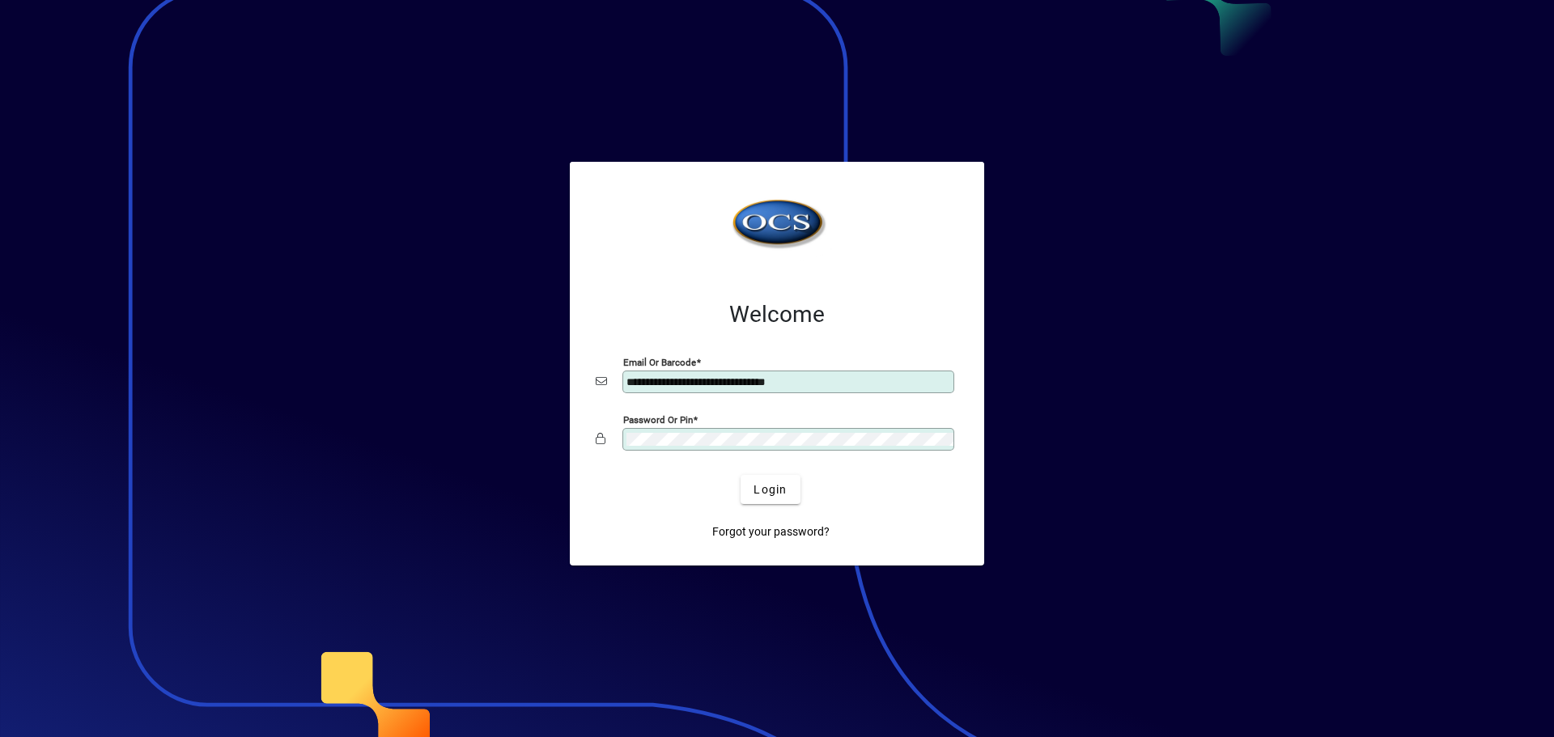 This screenshot has width=1554, height=737. I want to click on a: Forgot your password?, so click(771, 532).